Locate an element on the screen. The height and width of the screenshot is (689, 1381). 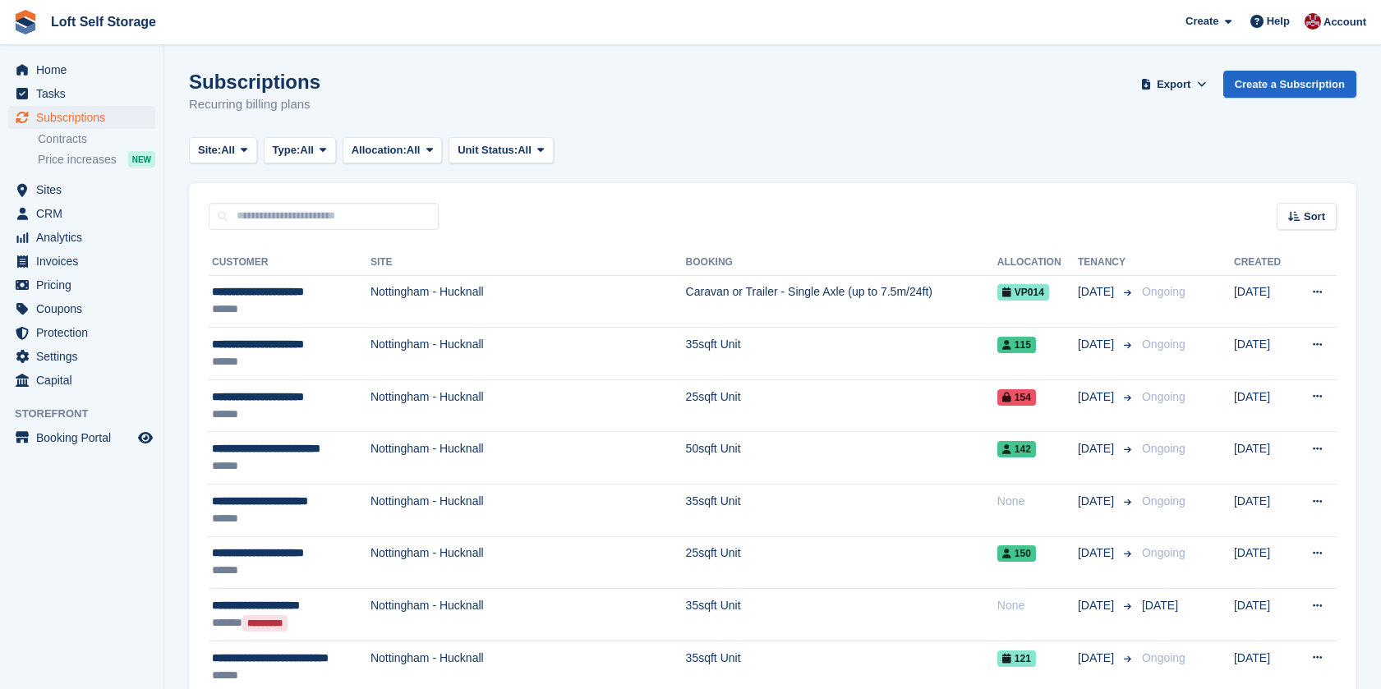
a: Preview store is located at coordinates (145, 438).